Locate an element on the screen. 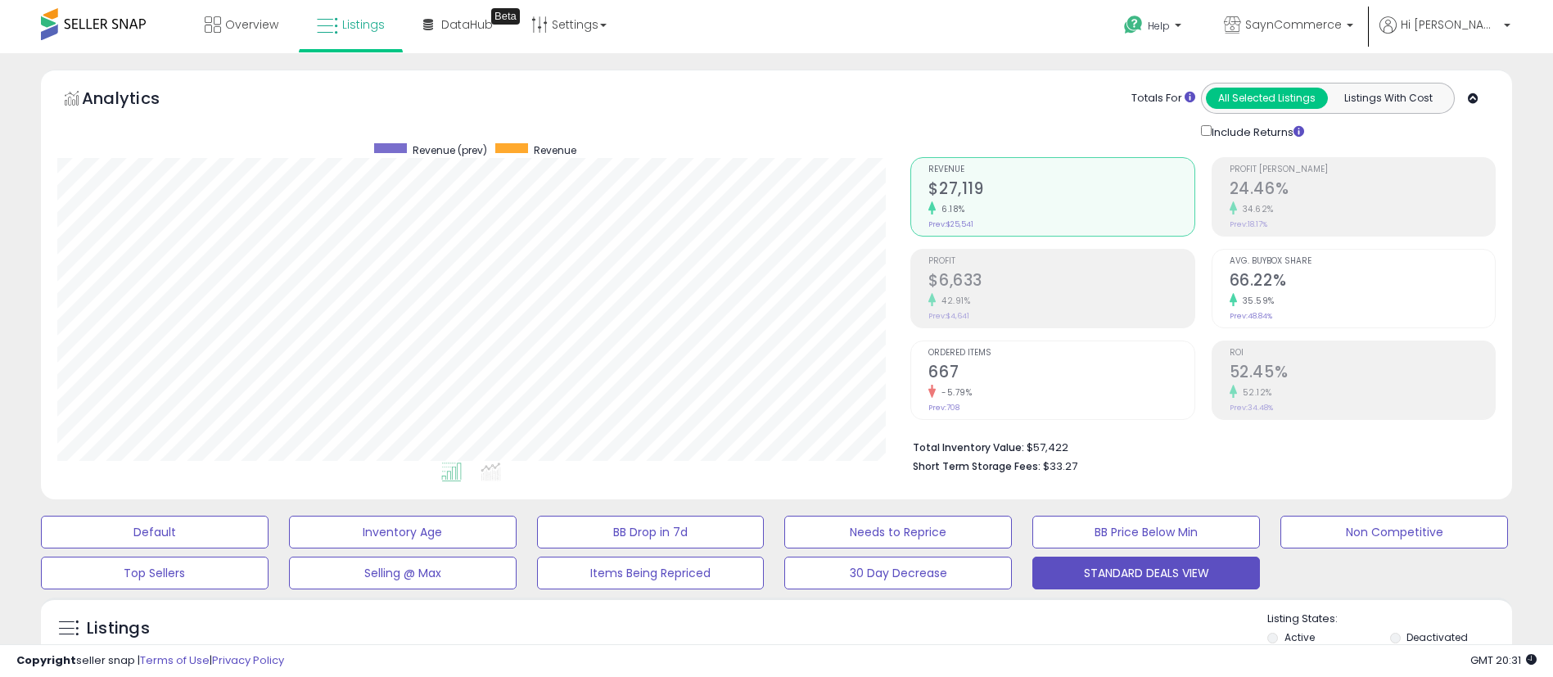 Image resolution: width=1553 pixels, height=677 pixels. small: Prev: $25,541 is located at coordinates (951, 224).